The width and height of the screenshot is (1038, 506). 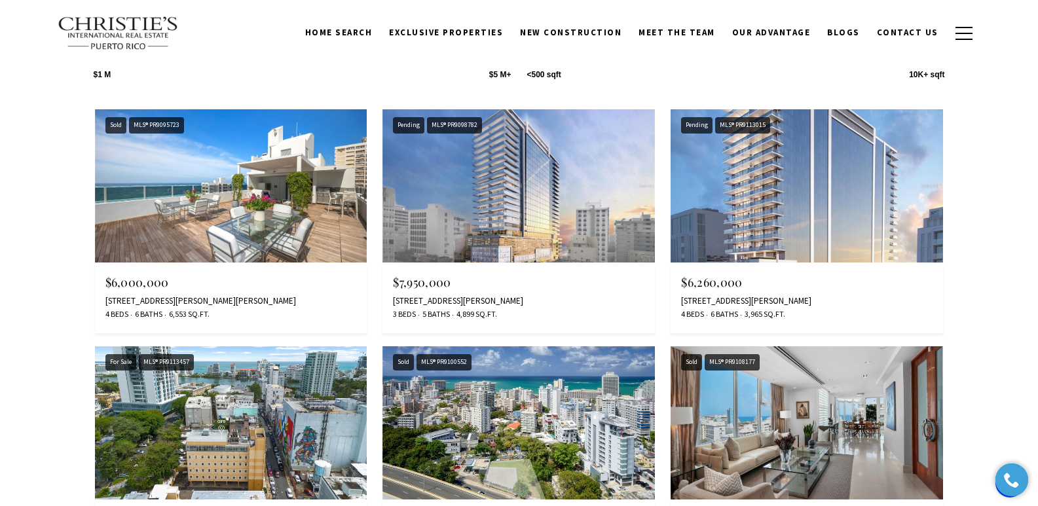 What do you see at coordinates (444, 362) in the screenshot?
I see `div: MLS® PR9100552` at bounding box center [444, 362].